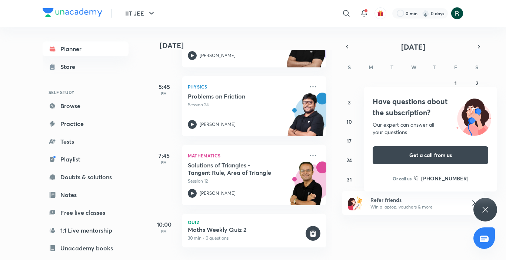  Describe the element at coordinates (86, 67) in the screenshot. I see `a: Store` at that location.